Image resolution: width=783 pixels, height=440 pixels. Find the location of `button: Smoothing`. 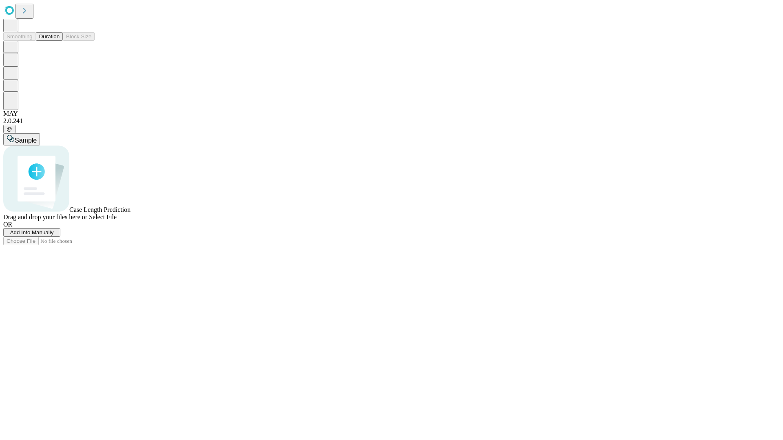

button: Smoothing is located at coordinates (20, 36).